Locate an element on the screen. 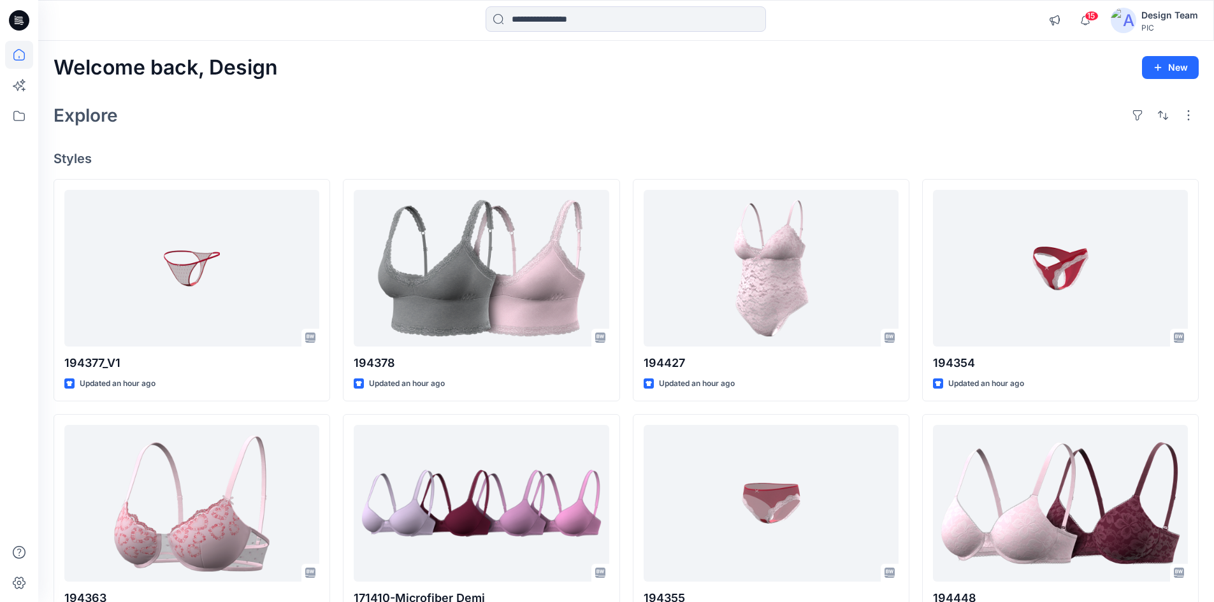  div: Design Team is located at coordinates (1169, 15).